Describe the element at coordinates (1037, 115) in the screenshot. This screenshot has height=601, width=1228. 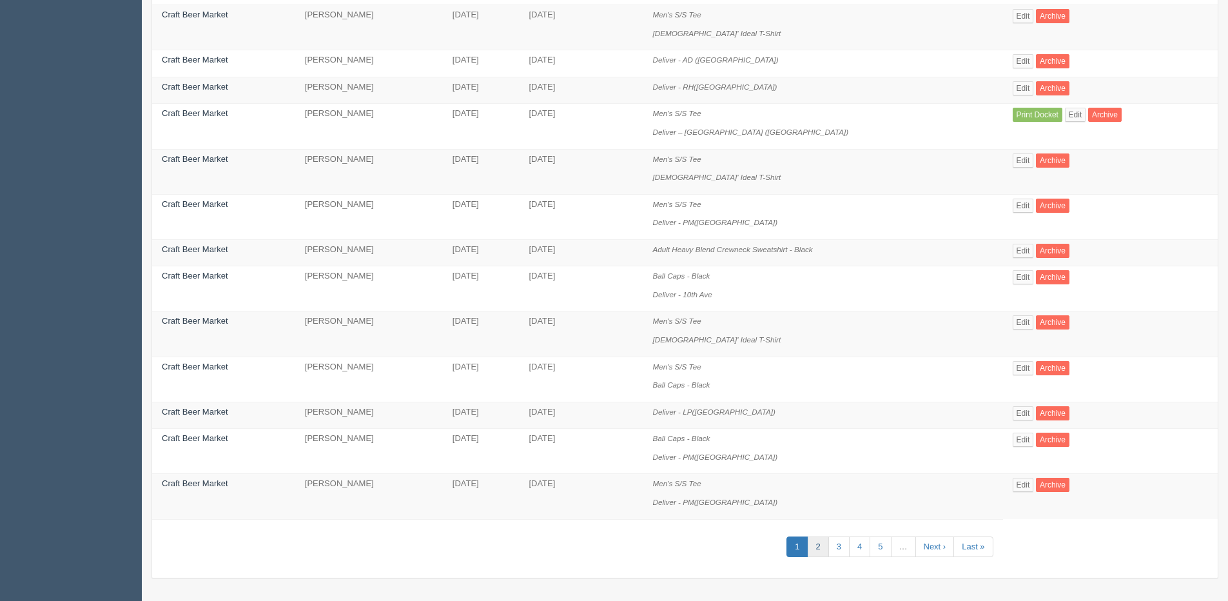
I see `a: Print Docket` at that location.